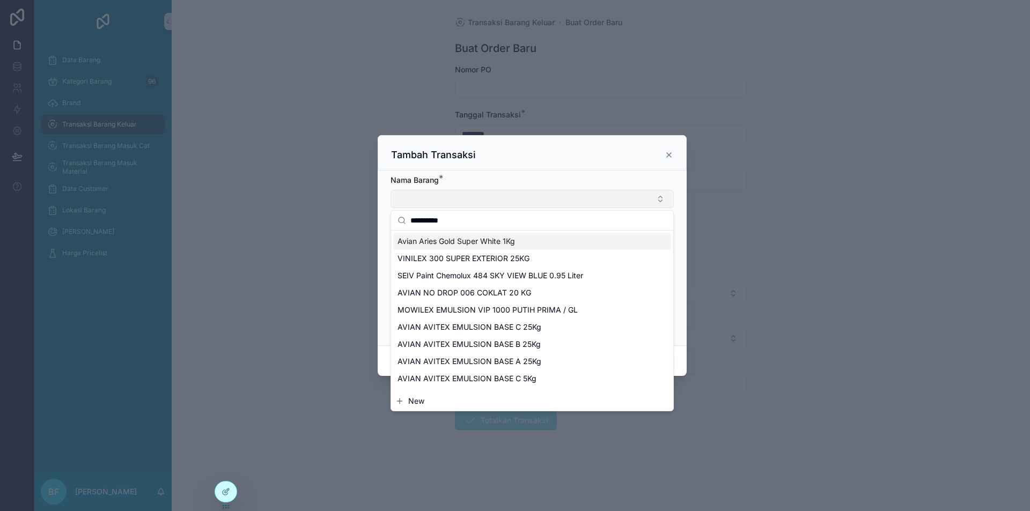  What do you see at coordinates (532, 311) in the screenshot?
I see `div: Suggestions` at bounding box center [532, 311].